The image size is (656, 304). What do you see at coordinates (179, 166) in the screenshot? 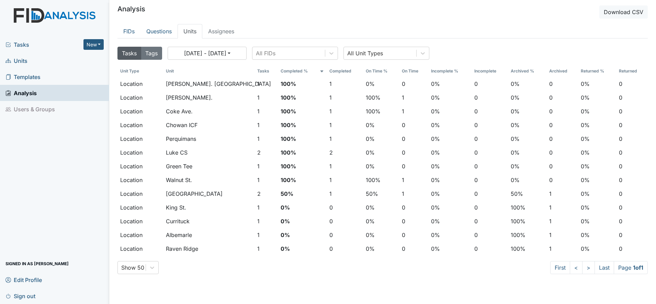
I see `span: Green Tee` at bounding box center [179, 166].